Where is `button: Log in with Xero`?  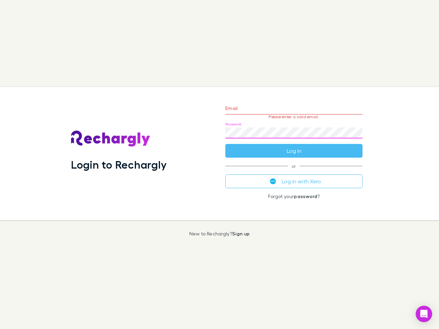 button: Log in with Xero is located at coordinates (294, 181).